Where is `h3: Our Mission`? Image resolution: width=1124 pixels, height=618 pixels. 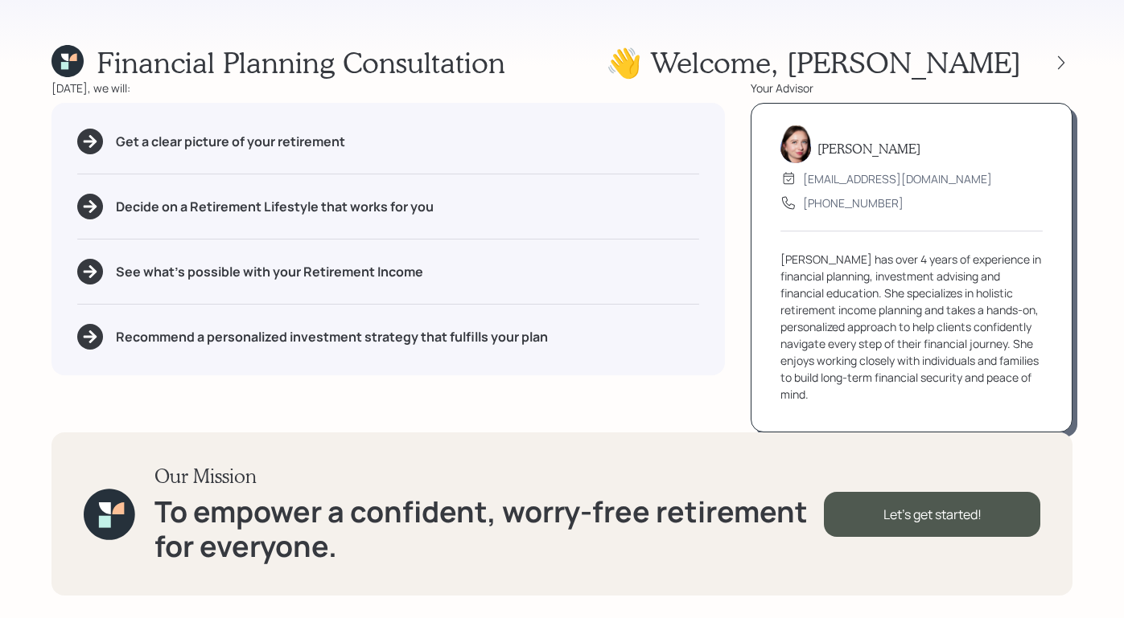 h3: Our Mission is located at coordinates (489, 476).